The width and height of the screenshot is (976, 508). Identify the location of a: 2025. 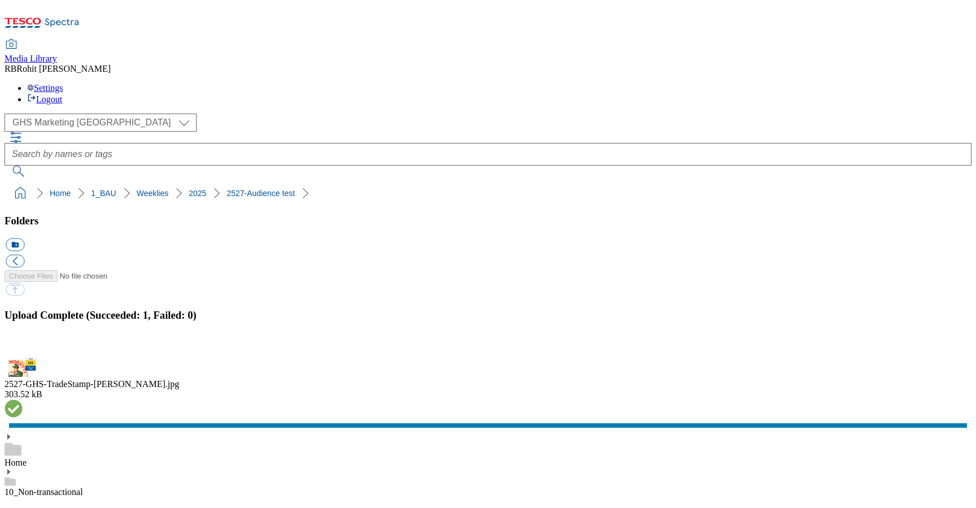
(197, 193).